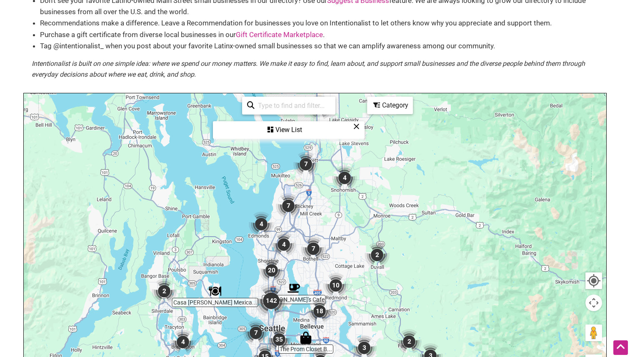  What do you see at coordinates (294, 288) in the screenshot?
I see `div: Willy's Cafe` at bounding box center [294, 288].